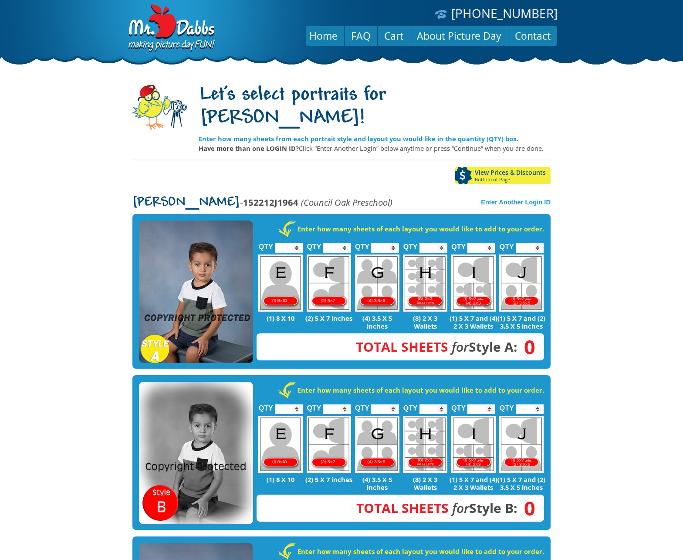 Image resolution: width=683 pixels, height=560 pixels. Describe the element at coordinates (375, 148) in the screenshot. I see `p: Click “Enter Another Login” below anytime or press “Continue” when you are done.` at that location.